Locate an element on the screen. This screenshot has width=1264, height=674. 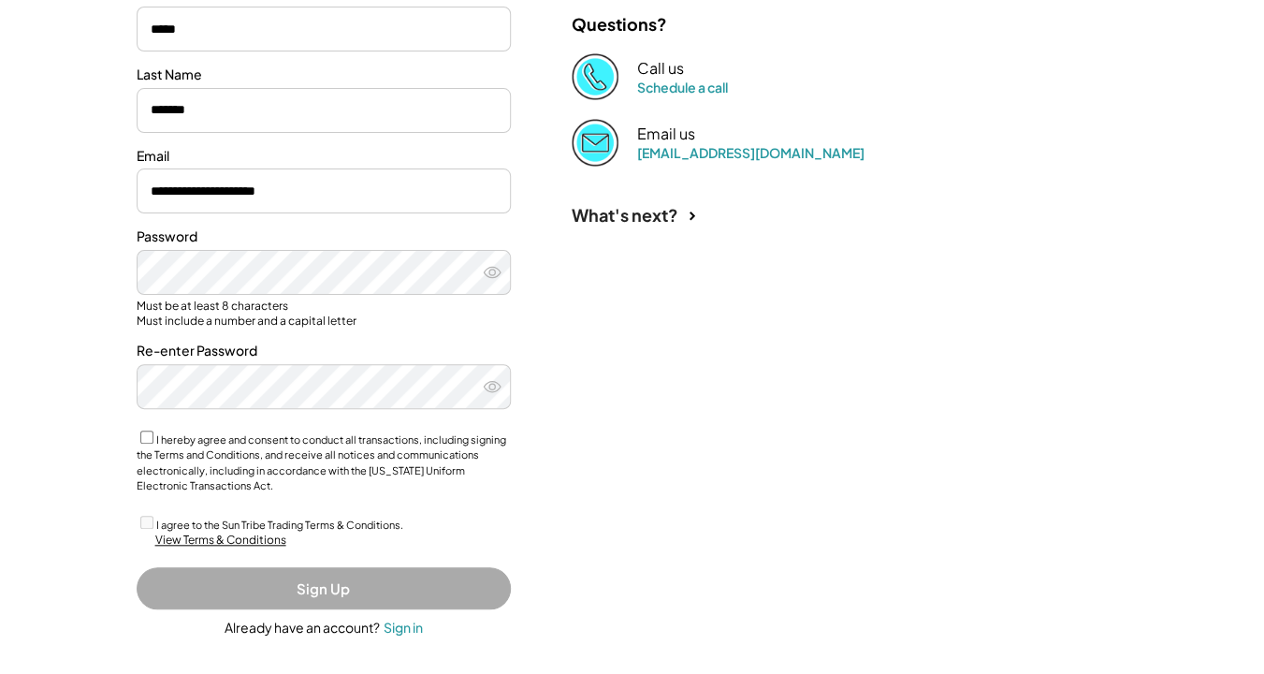
div: Email us is located at coordinates (666, 134).